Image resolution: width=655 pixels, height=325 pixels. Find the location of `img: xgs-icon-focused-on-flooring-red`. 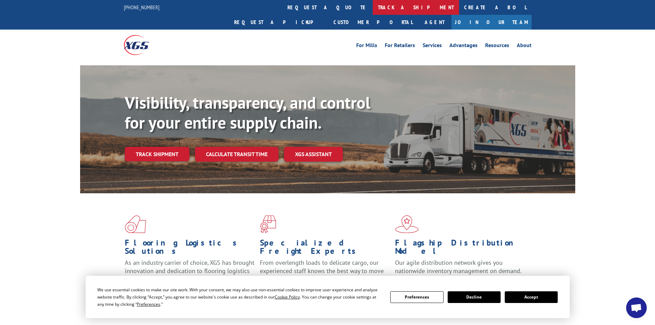

img: xgs-icon-focused-on-flooring-red is located at coordinates (268, 224).